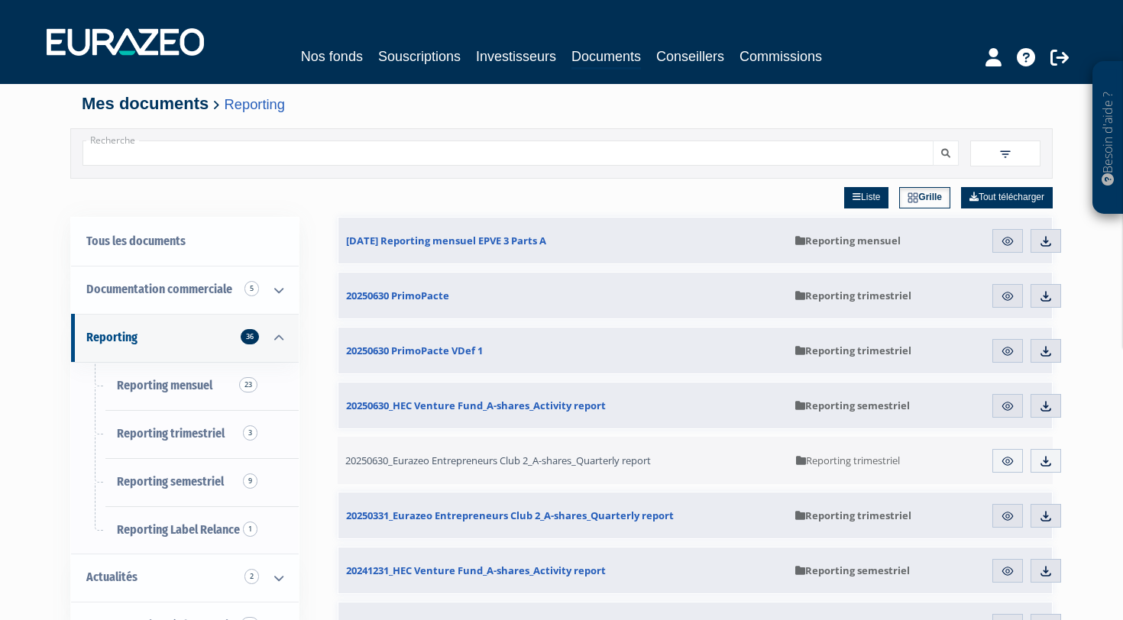 The image size is (1123, 620). I want to click on span: 1, so click(250, 529).